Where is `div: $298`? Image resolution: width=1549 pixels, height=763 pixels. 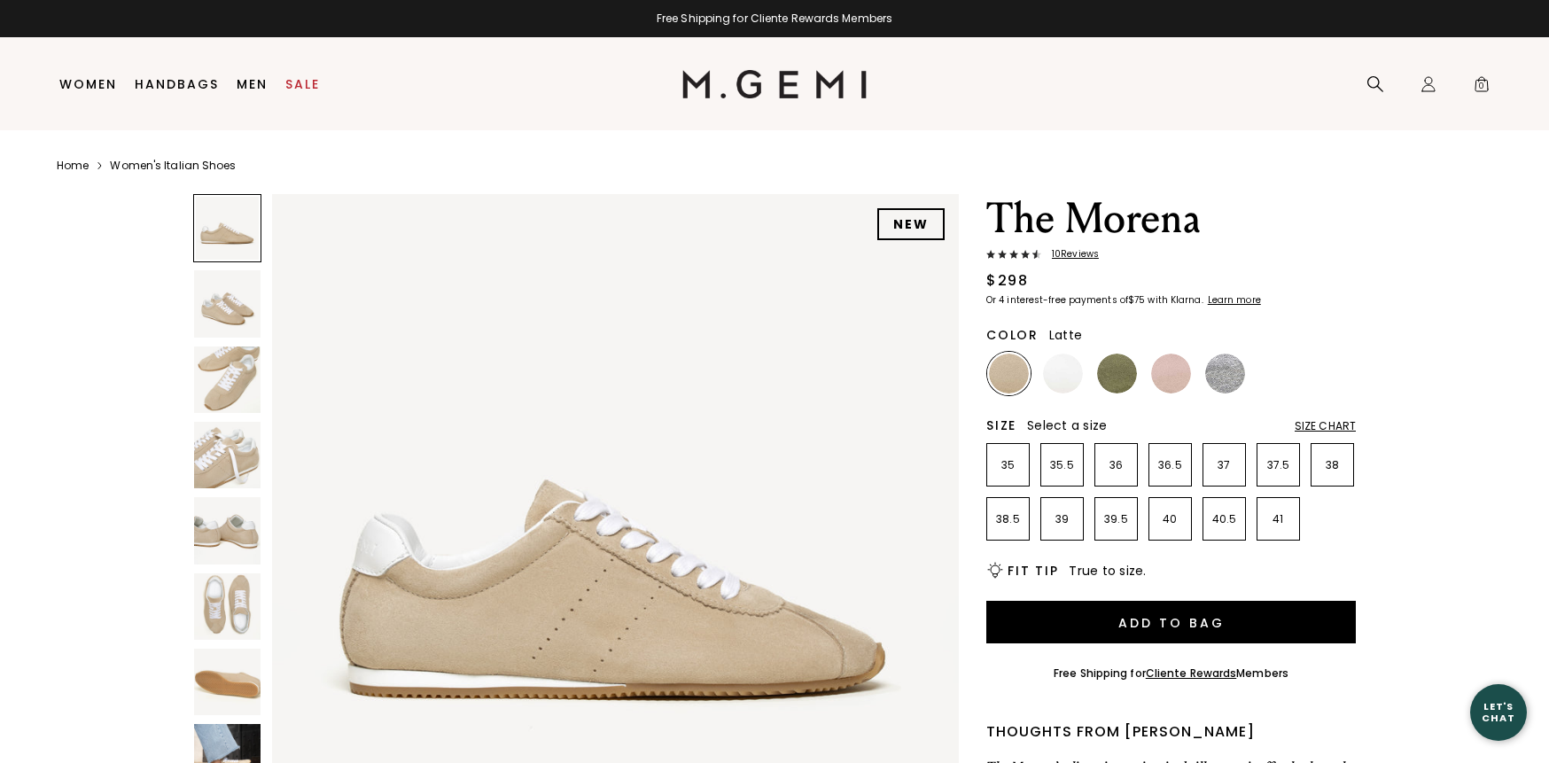 div: $298 is located at coordinates (1007, 281).